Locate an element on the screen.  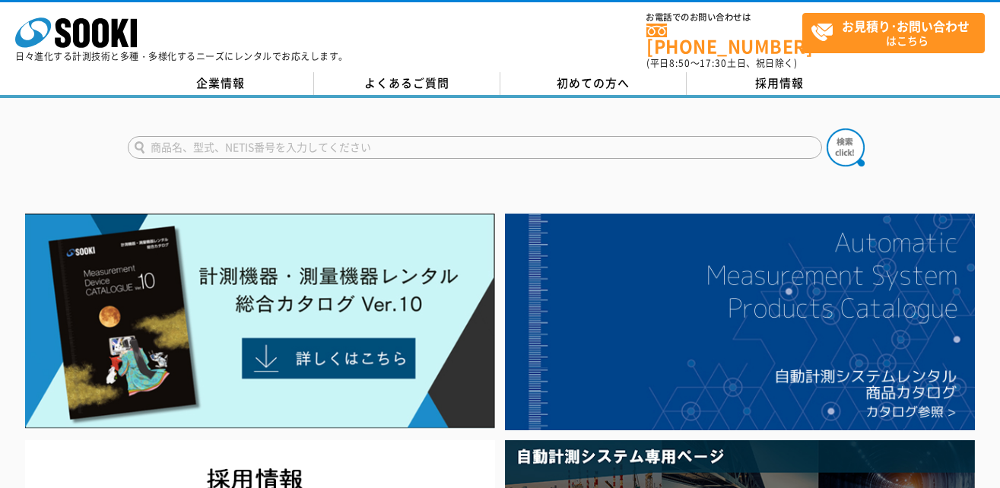
span: はこちら is located at coordinates (898, 33).